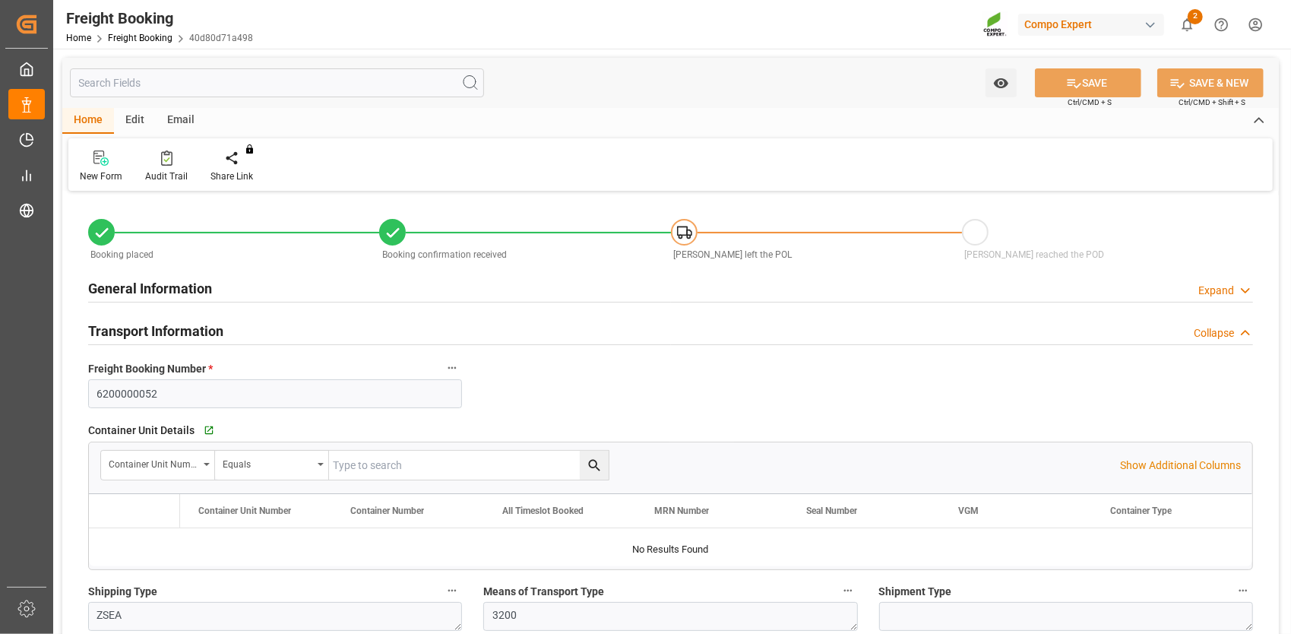 The height and width of the screenshot is (634, 1291). What do you see at coordinates (831, 511) in the screenshot?
I see `span: Seal Number` at bounding box center [831, 511].